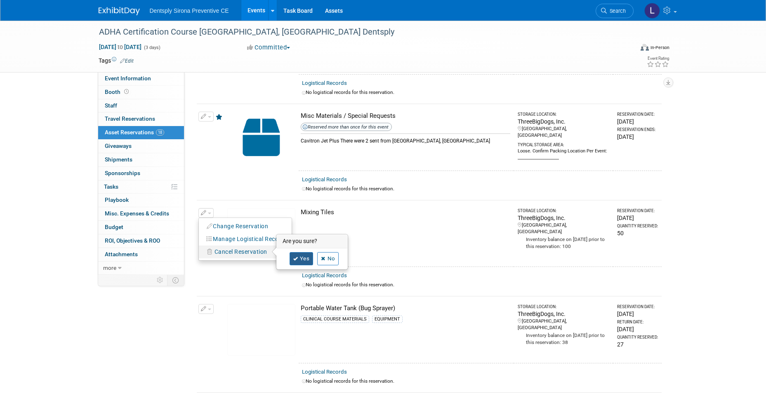 This screenshot has height=393, width=766. I want to click on a: more, so click(141, 268).